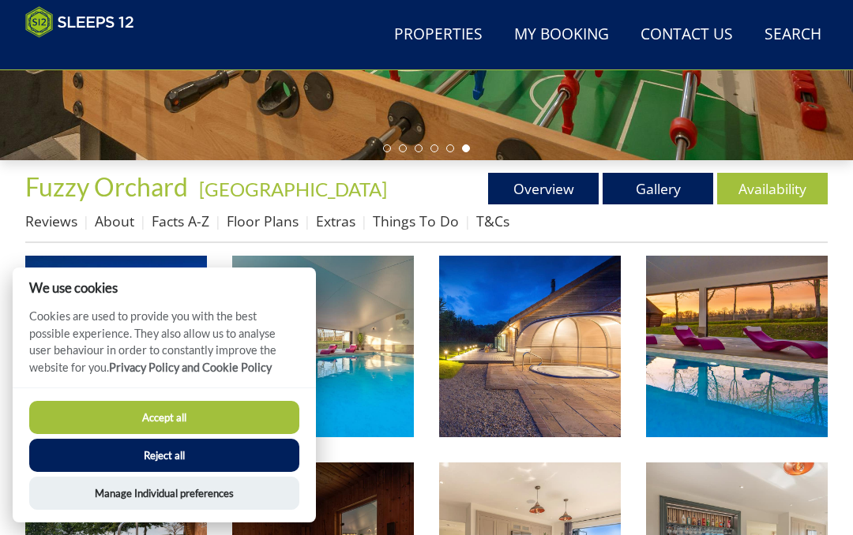 Image resolution: width=853 pixels, height=535 pixels. I want to click on img: Fuzzy Orchard - The indoor heated pool is all yours for the whole of your stay, so click(323, 347).